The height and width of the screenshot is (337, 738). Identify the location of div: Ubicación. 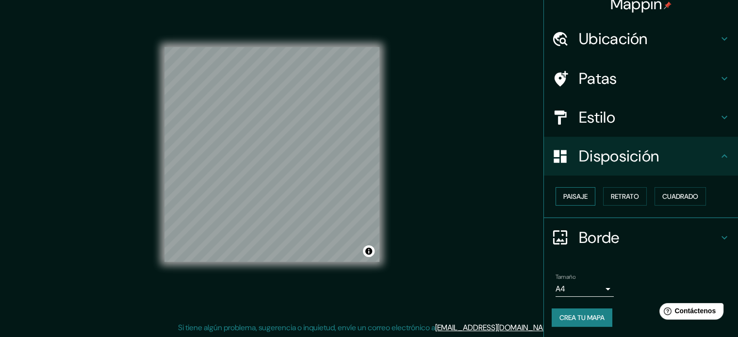
(641, 39).